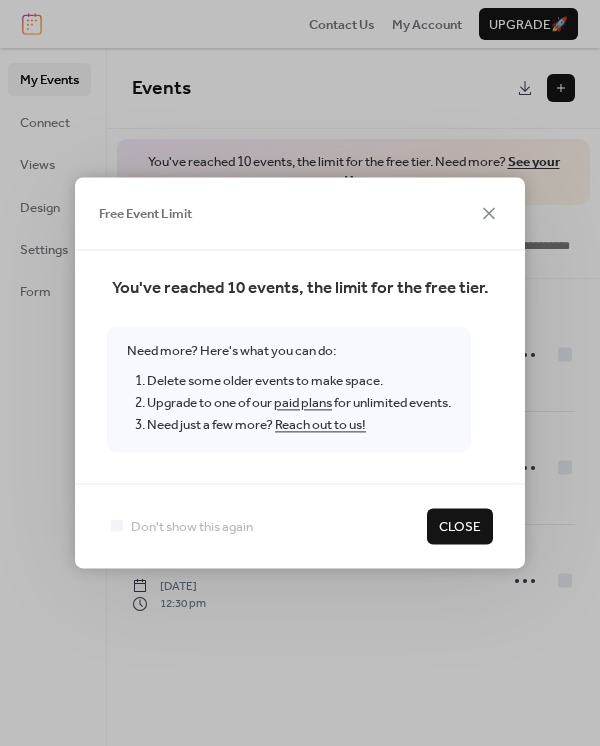 Image resolution: width=600 pixels, height=746 pixels. Describe the element at coordinates (320, 426) in the screenshot. I see `a: Reach out to us!` at that location.